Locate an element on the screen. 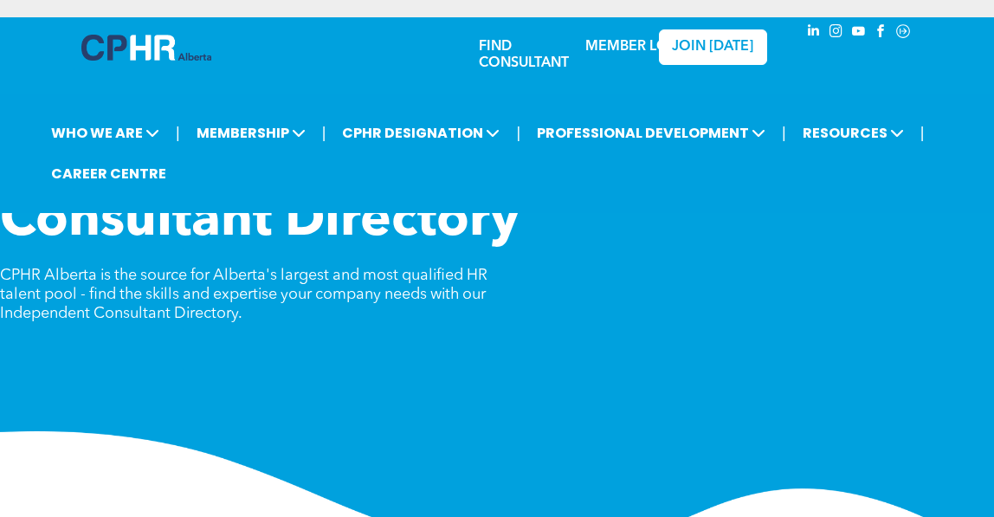  span: PROFESSIONAL DEVELOPMENT is located at coordinates (651, 133).